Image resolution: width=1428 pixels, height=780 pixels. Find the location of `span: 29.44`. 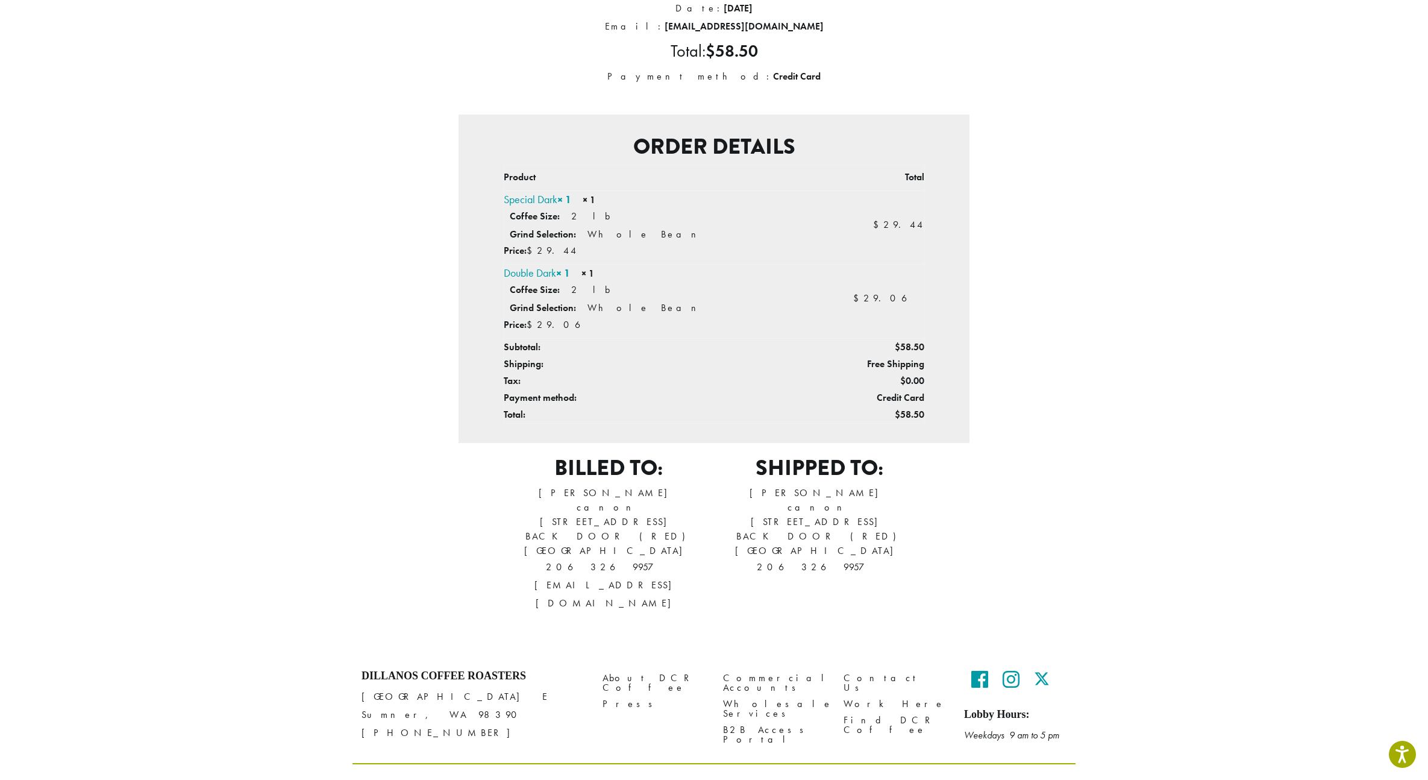

span: 29.44 is located at coordinates (552, 250).